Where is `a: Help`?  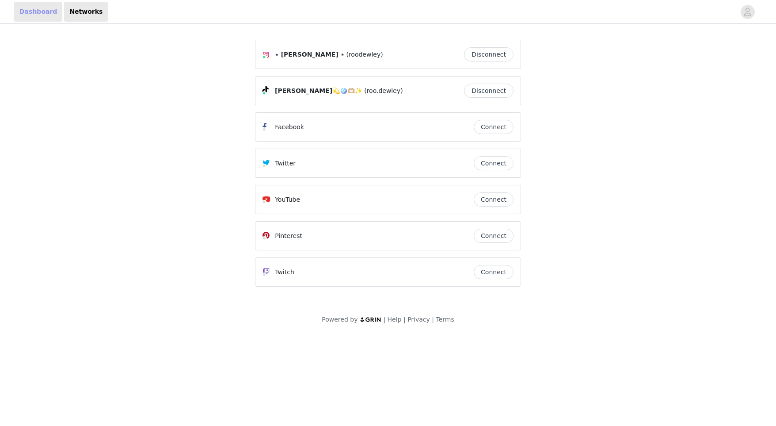
a: Help is located at coordinates (395, 319).